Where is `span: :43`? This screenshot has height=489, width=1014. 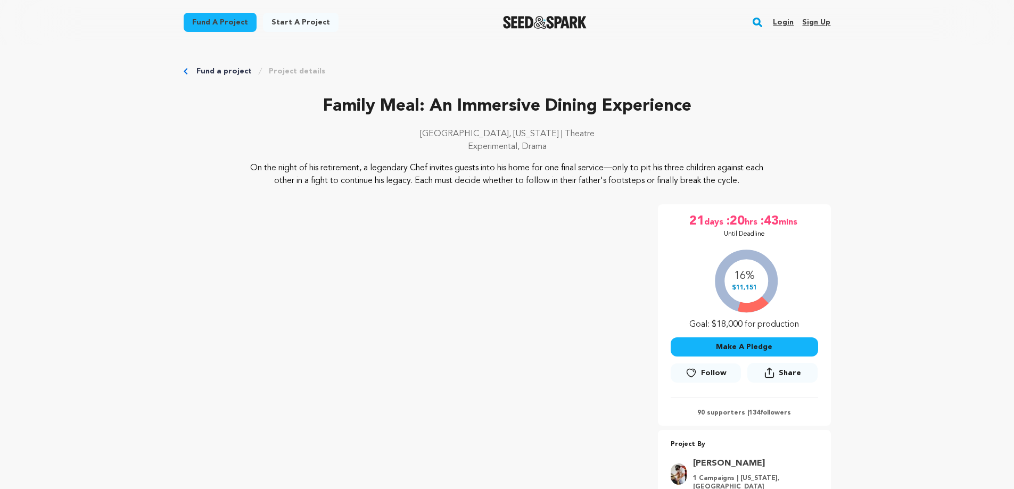 span: :43 is located at coordinates (769, 221).